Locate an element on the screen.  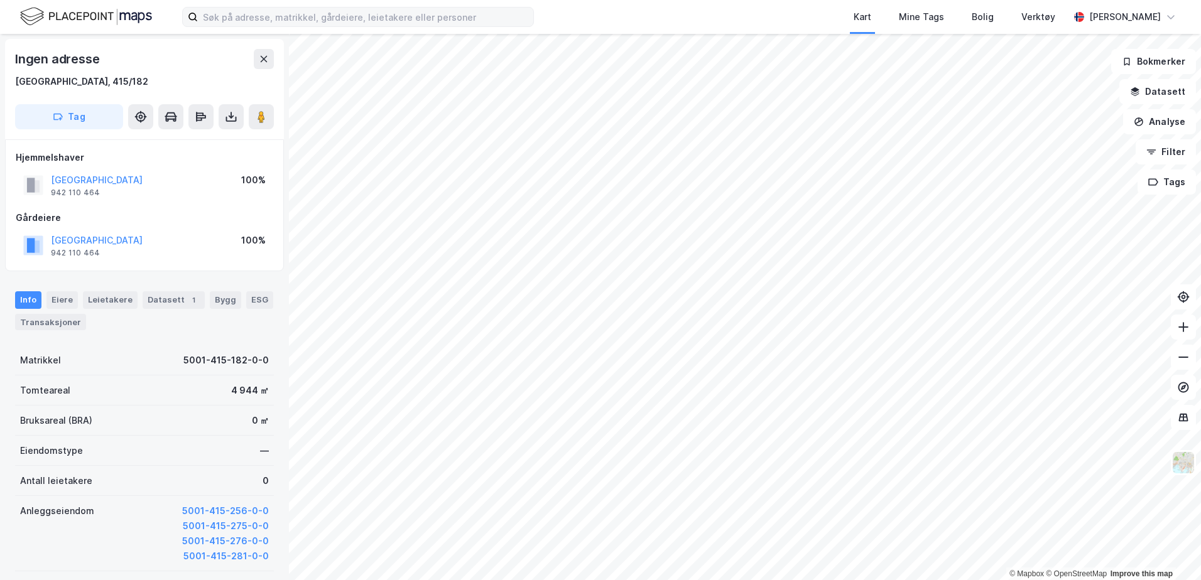
div: Tomteareal is located at coordinates (45, 391).